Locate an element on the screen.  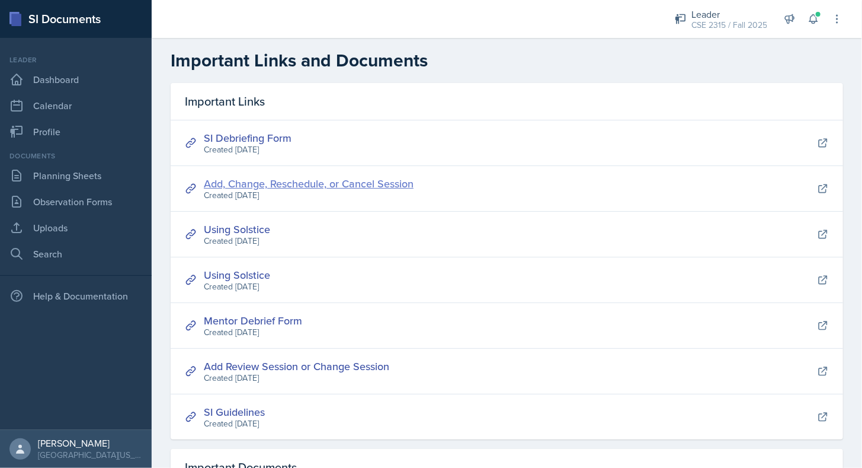
a: Dashboard is located at coordinates (76, 79).